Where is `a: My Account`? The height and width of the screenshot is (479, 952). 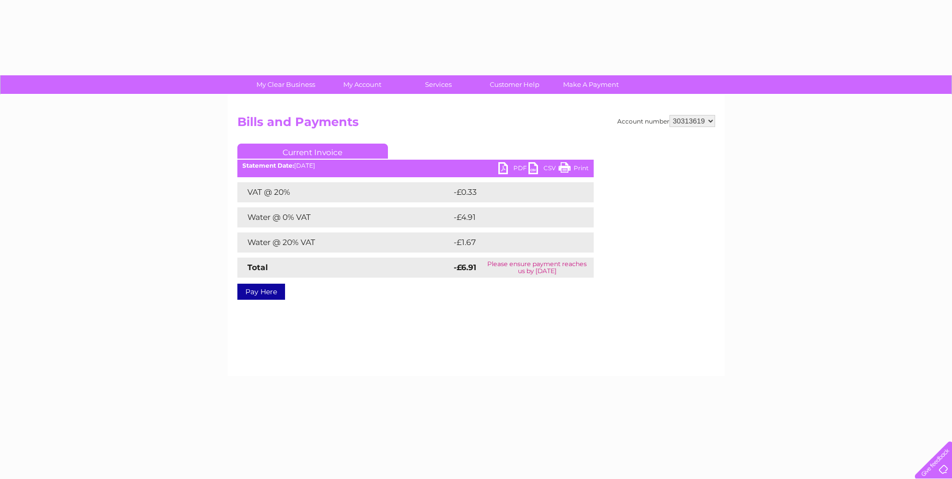 a: My Account is located at coordinates (362, 84).